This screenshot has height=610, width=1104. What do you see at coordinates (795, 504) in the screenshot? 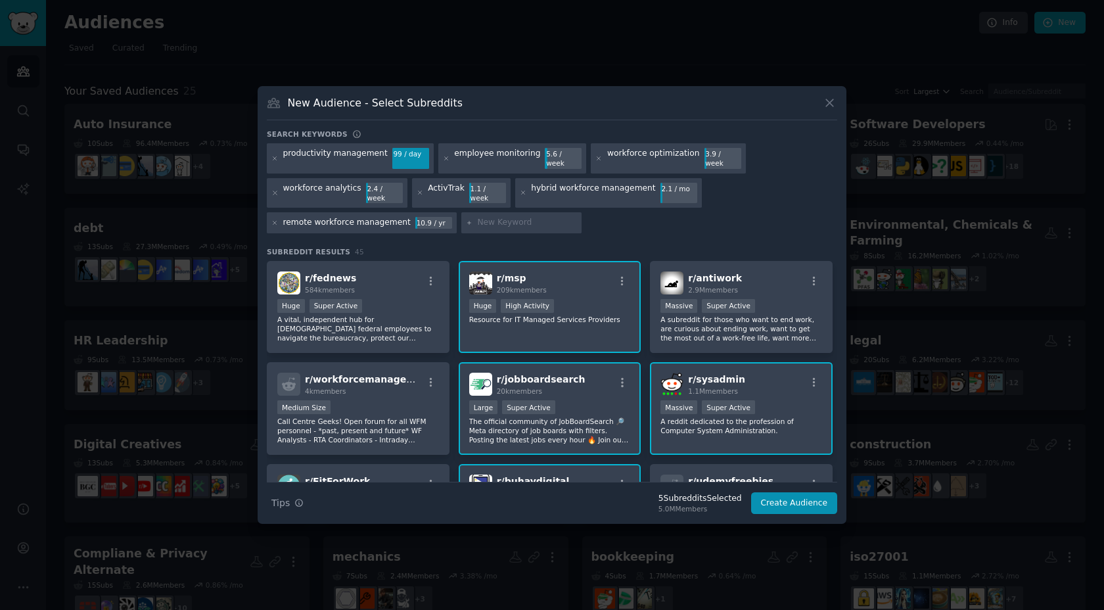
I see `button: Create Audience` at bounding box center [795, 504].